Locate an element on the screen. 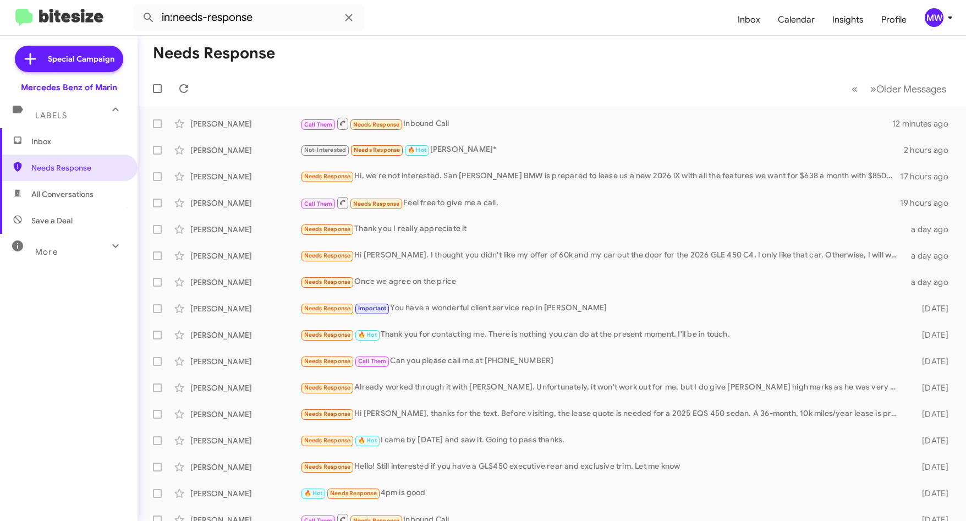  span: Profile is located at coordinates (894, 20).